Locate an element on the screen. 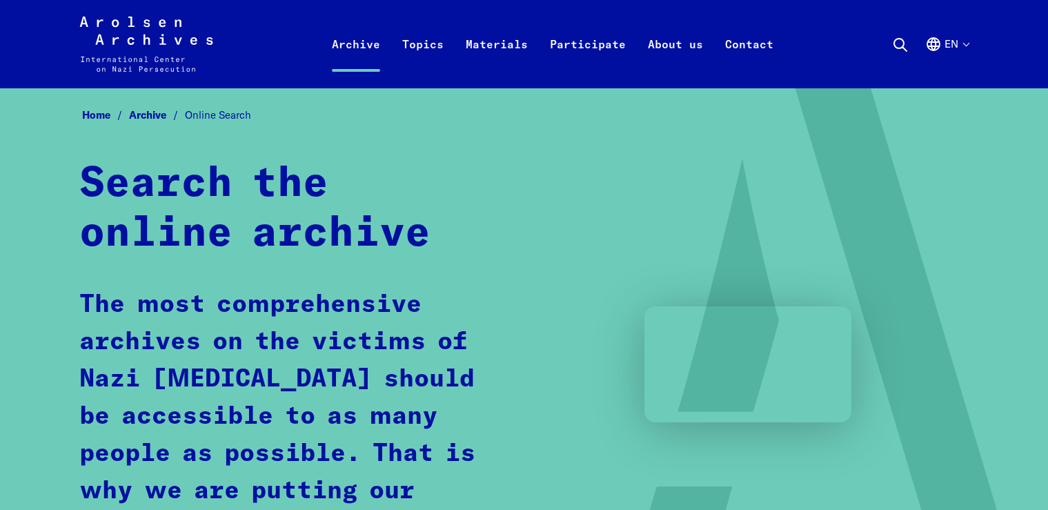  a: Home is located at coordinates (106, 115).